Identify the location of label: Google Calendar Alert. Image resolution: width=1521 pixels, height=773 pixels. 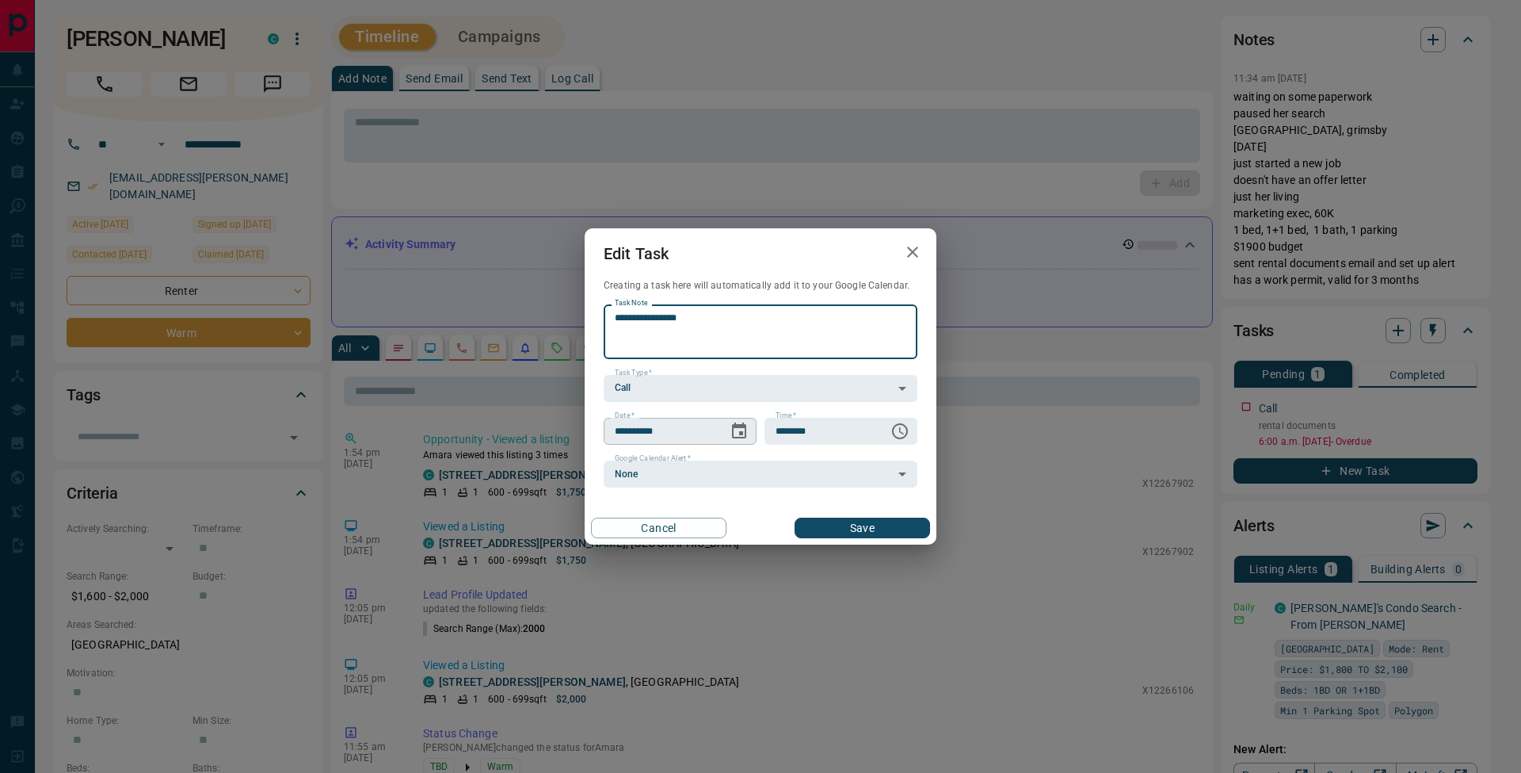
(653, 458).